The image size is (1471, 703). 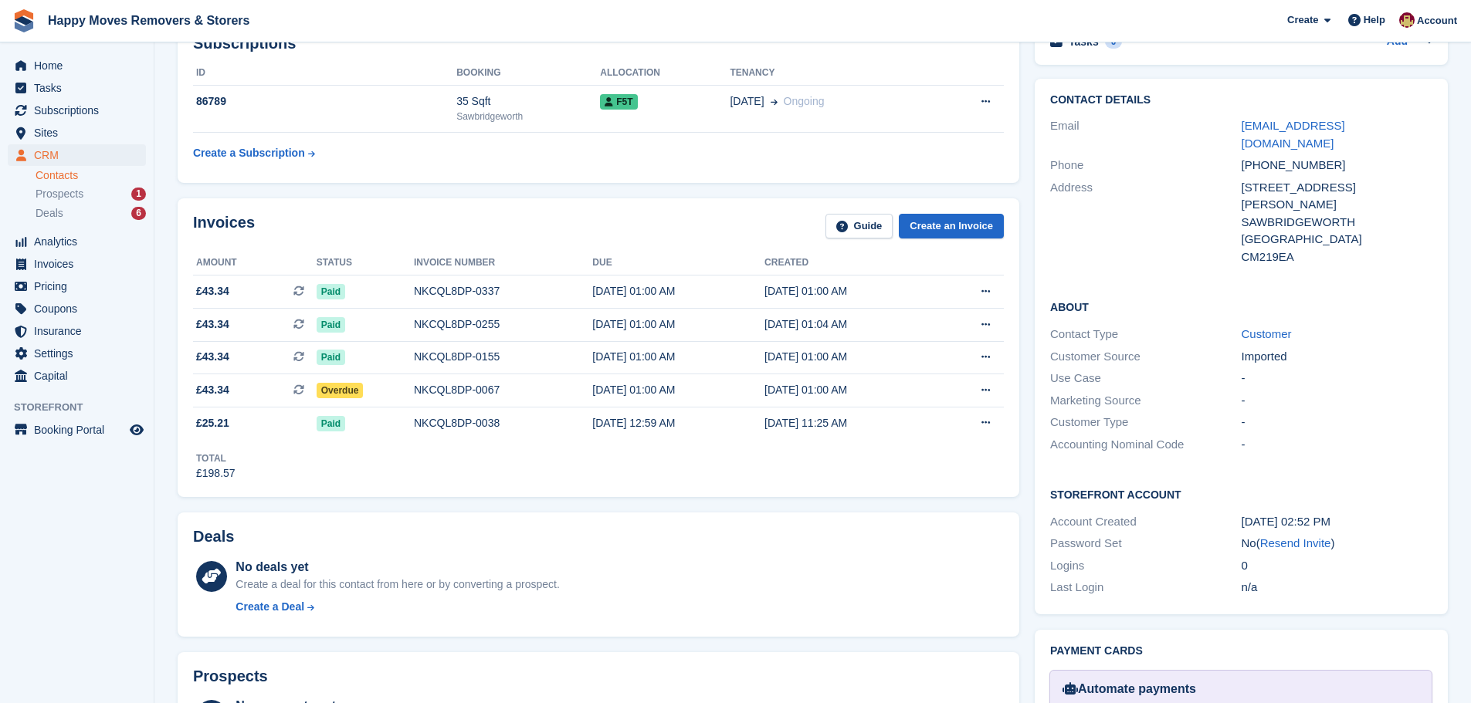 What do you see at coordinates (397, 584) in the screenshot?
I see `div: Create a deal for this contact from here or by converting a prospect.` at bounding box center [397, 584].